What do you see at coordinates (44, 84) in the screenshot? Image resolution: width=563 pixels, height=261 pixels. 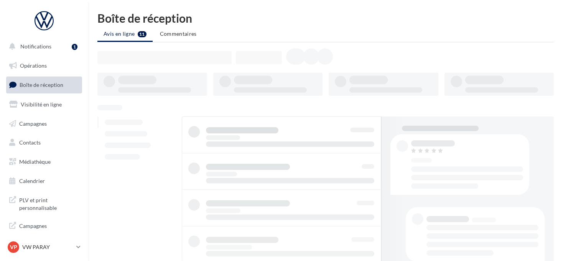 I see `a: Boîte de réception` at bounding box center [44, 84].